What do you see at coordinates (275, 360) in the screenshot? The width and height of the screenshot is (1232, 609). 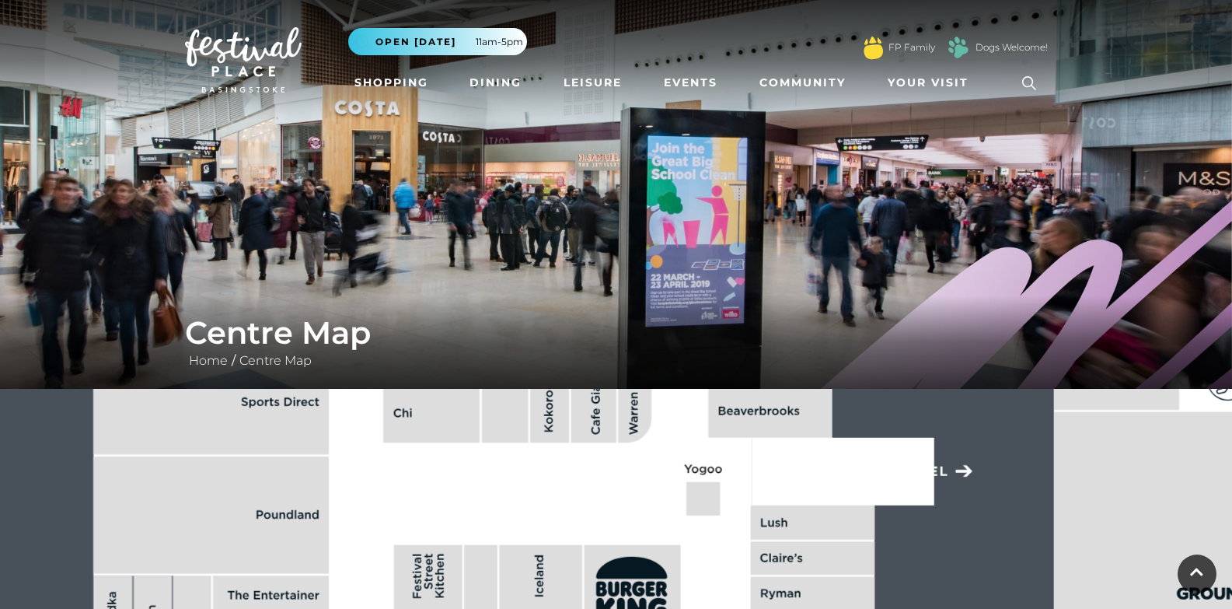 I see `a: Centre Map` at bounding box center [275, 360].